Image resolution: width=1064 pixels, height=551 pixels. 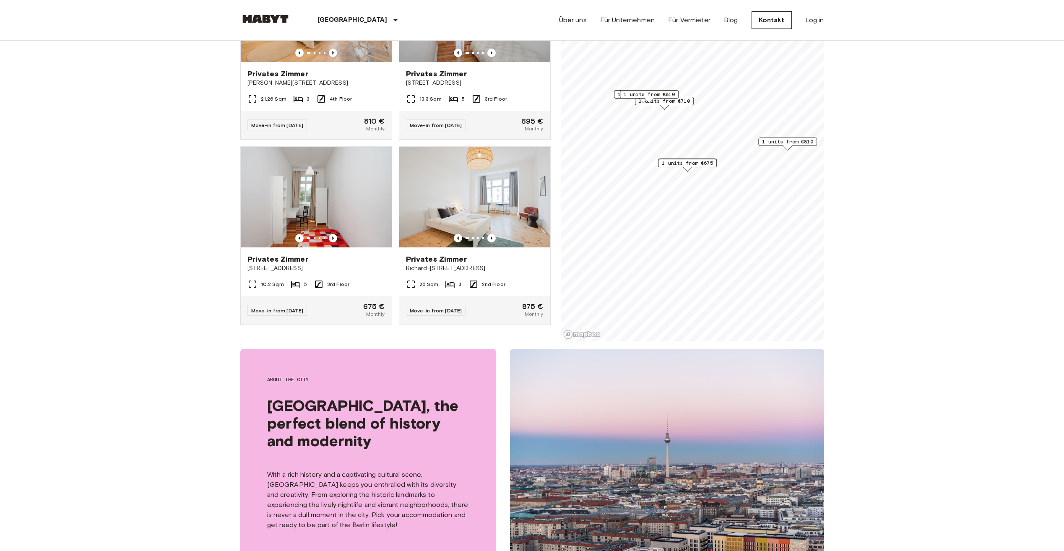 I want to click on span: 10.2 Sqm, so click(x=272, y=284).